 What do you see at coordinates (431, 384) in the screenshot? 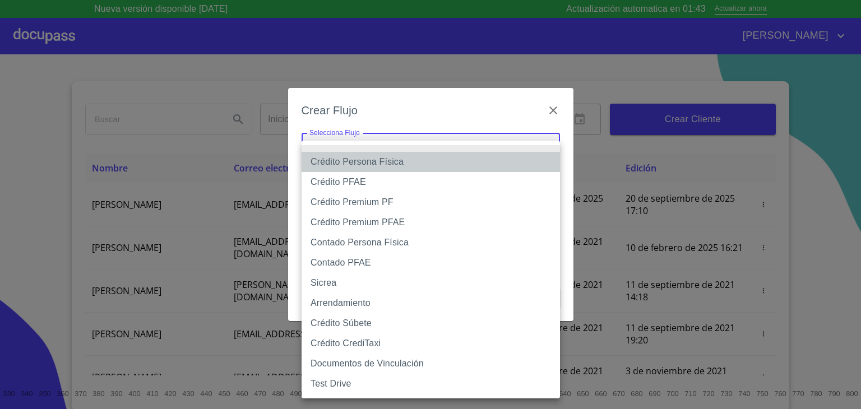
I see `li: Test Drive` at bounding box center [431, 384].